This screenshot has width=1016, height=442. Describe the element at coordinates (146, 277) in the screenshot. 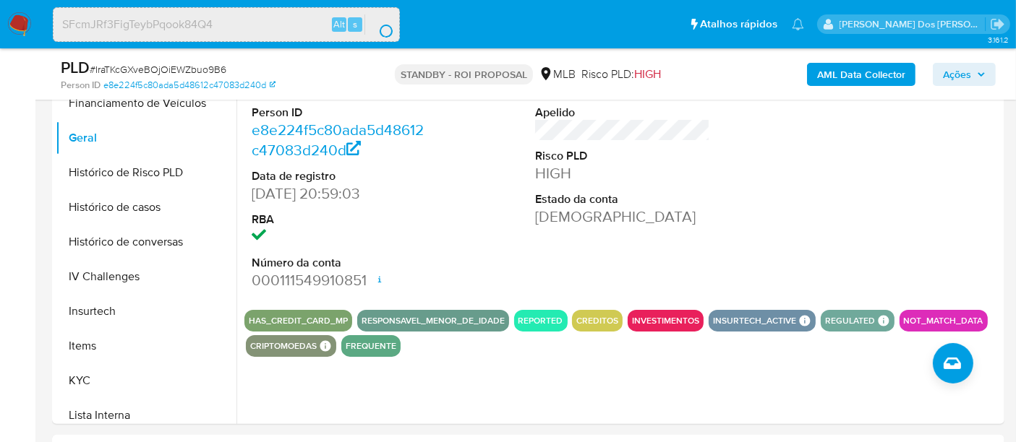

I see `button: IV Challenges` at that location.